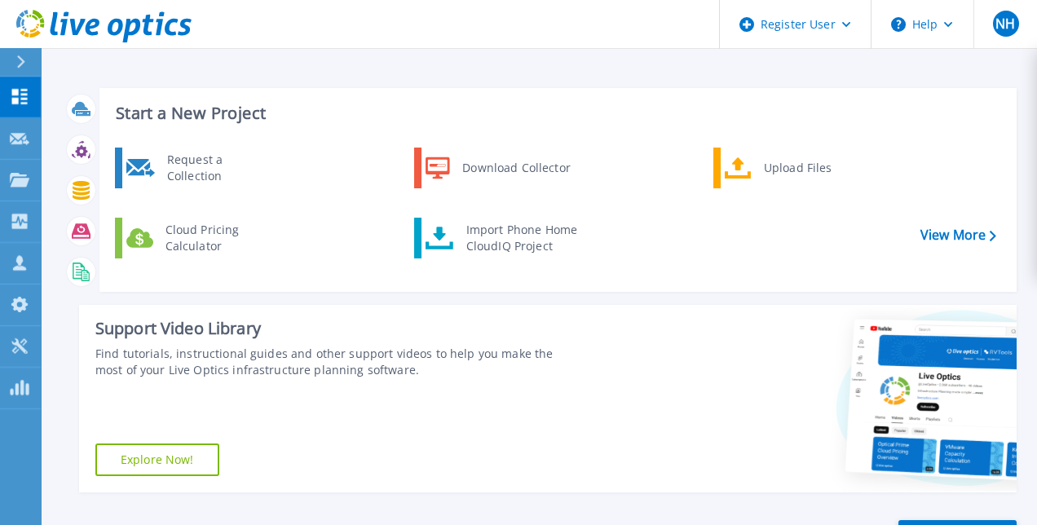 The width and height of the screenshot is (1037, 525). I want to click on a: Explore Now!, so click(157, 460).